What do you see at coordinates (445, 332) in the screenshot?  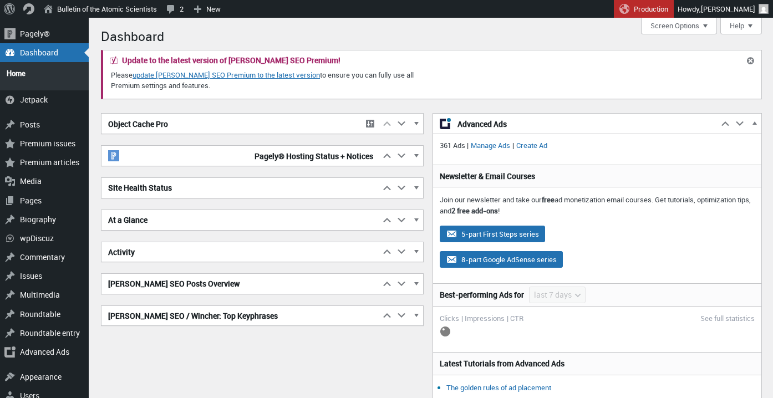 I see `img: loading` at bounding box center [445, 332].